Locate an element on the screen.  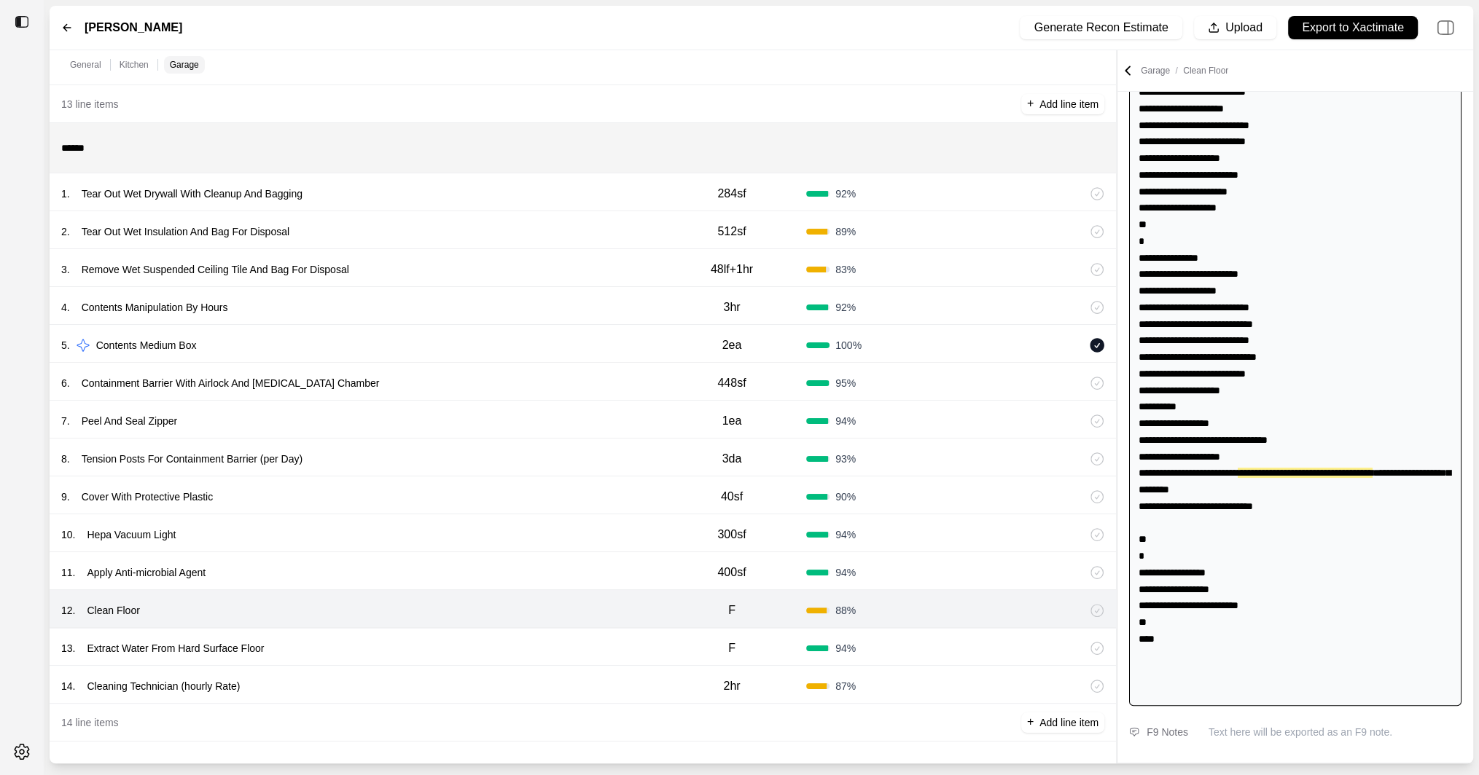
p: Remove Wet Suspended Ceiling Tile And Bag For Disposal is located at coordinates (215, 270).